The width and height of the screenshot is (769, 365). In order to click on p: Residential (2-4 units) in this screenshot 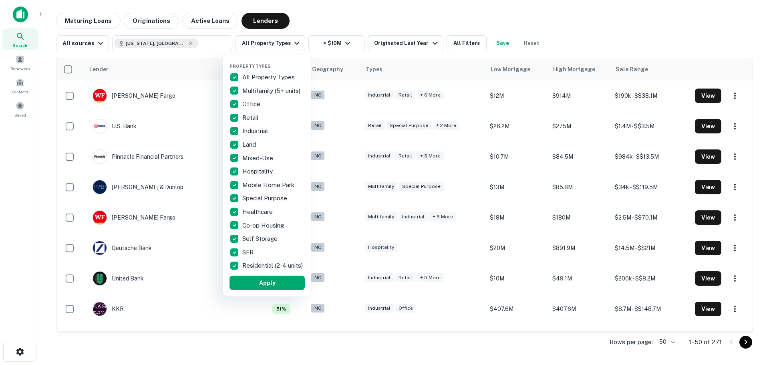, I will do `click(273, 266)`.